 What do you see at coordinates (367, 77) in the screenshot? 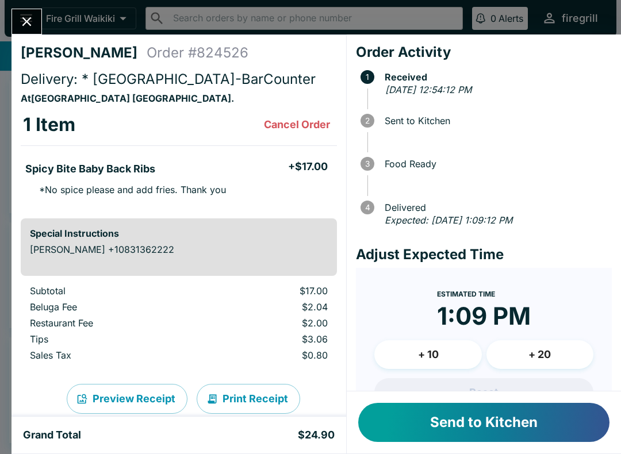
I see `text: 1` at bounding box center [367, 77].